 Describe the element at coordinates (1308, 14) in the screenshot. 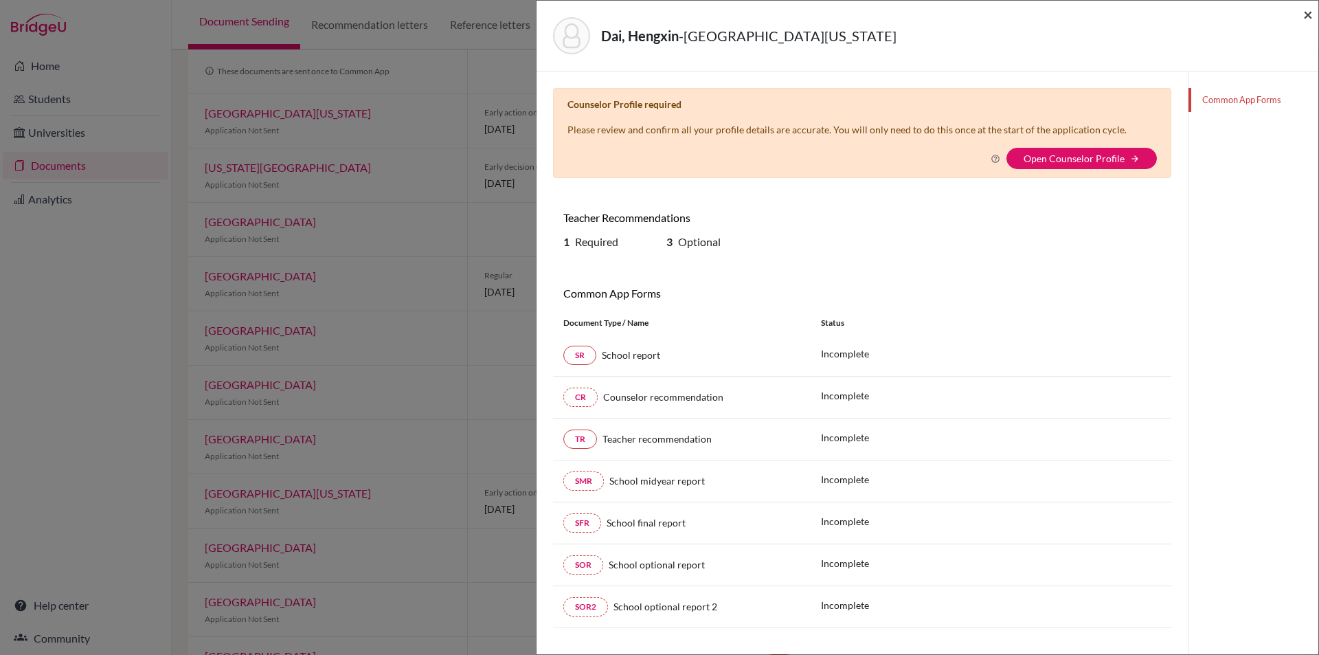

I see `button: Close` at that location.